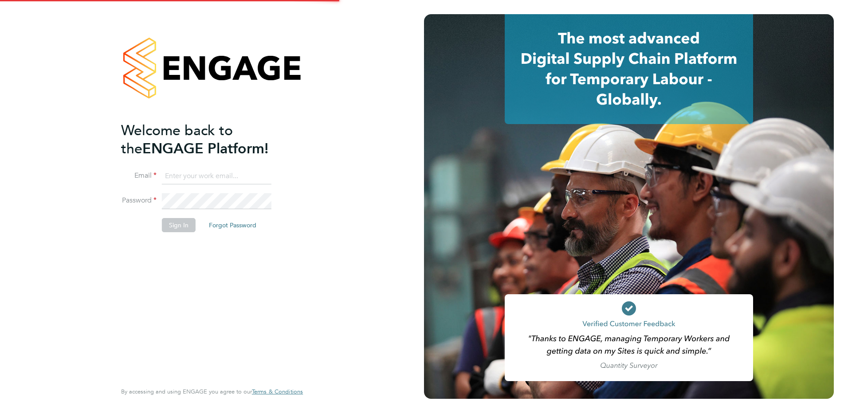 The width and height of the screenshot is (848, 413). Describe the element at coordinates (139, 200) in the screenshot. I see `label: Password` at that location.